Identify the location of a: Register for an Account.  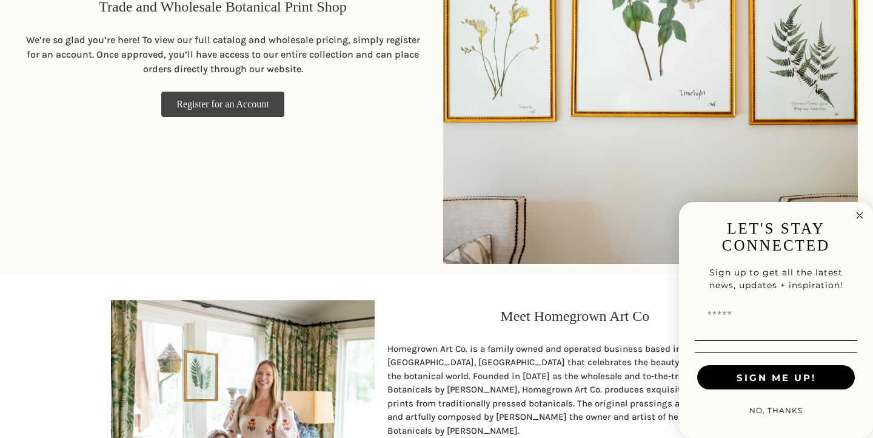
(223, 104).